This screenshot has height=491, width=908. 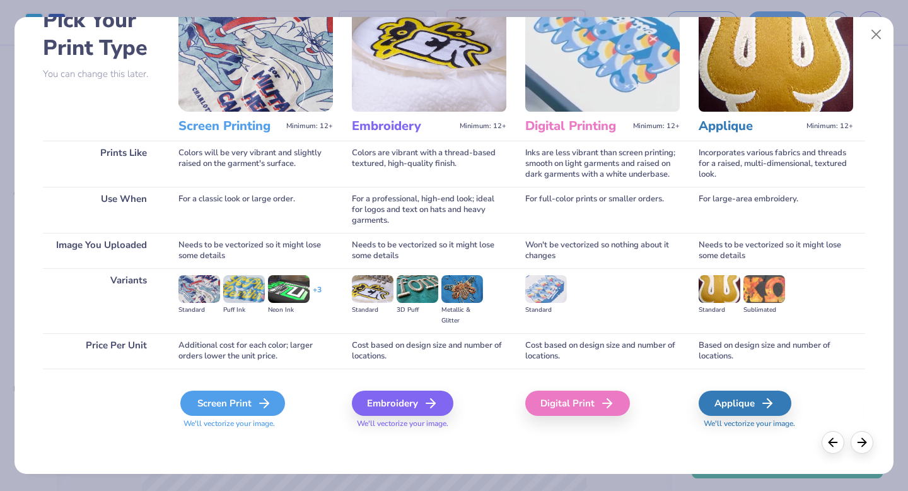 What do you see at coordinates (101, 34) in the screenshot?
I see `h2: Pick Your Print Type` at bounding box center [101, 34].